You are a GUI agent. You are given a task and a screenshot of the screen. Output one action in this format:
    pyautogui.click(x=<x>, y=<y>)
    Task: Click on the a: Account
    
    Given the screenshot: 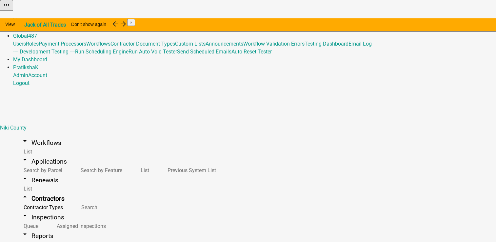 What is the action you would take?
    pyautogui.click(x=38, y=75)
    